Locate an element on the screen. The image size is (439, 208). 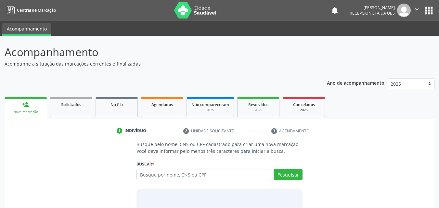
p: Busque pelo nome, CNS ou CPF cadastrado para criar uma nova marcação. Você deve informar pelo men... is located at coordinates (220, 148).